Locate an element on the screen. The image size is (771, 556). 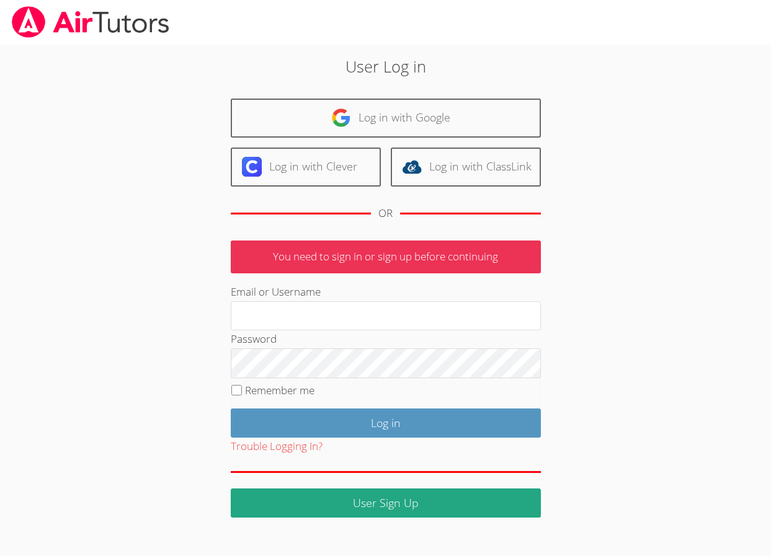
label: Password is located at coordinates (254, 339).